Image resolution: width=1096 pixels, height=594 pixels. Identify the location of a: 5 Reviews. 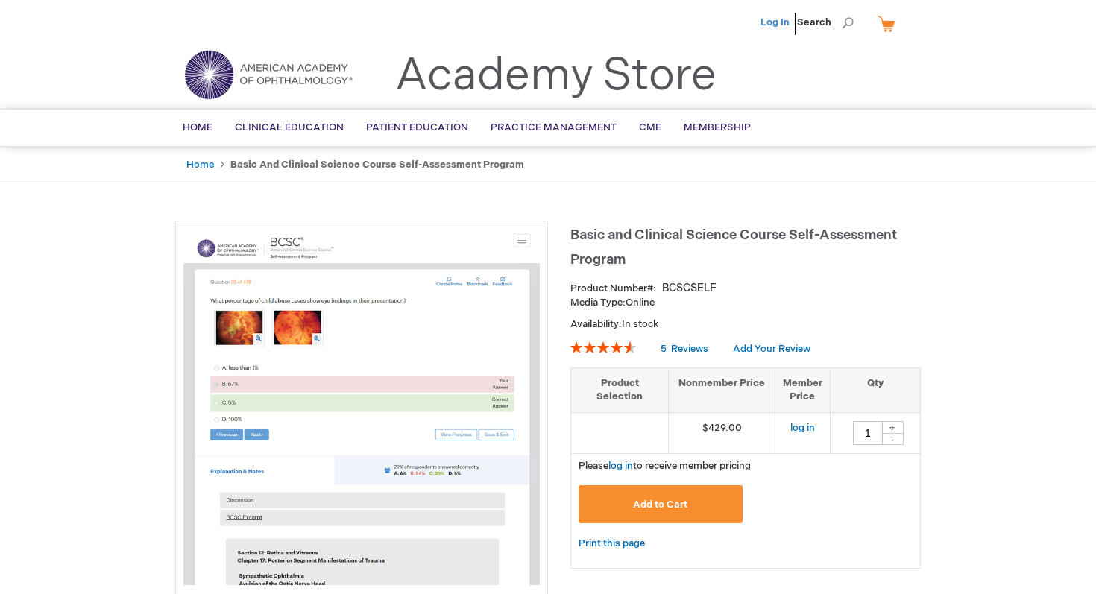
(685, 349).